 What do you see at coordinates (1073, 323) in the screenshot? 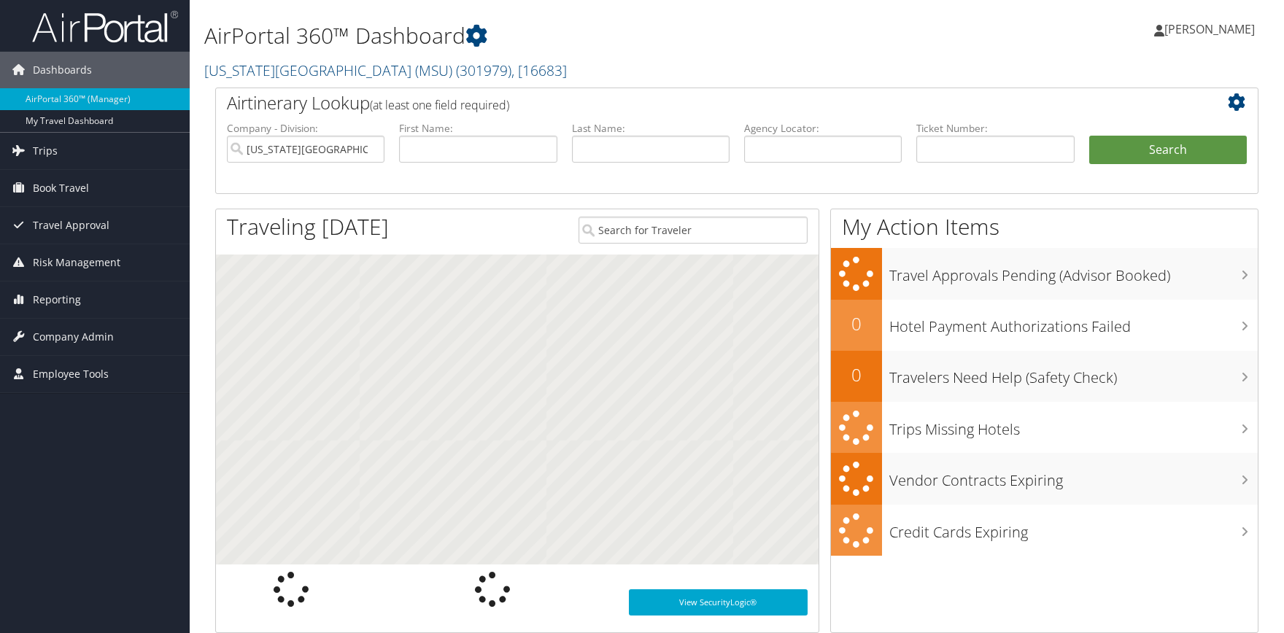
I see `h3: Hotel Payment Authorizations Failed` at bounding box center [1073, 323].